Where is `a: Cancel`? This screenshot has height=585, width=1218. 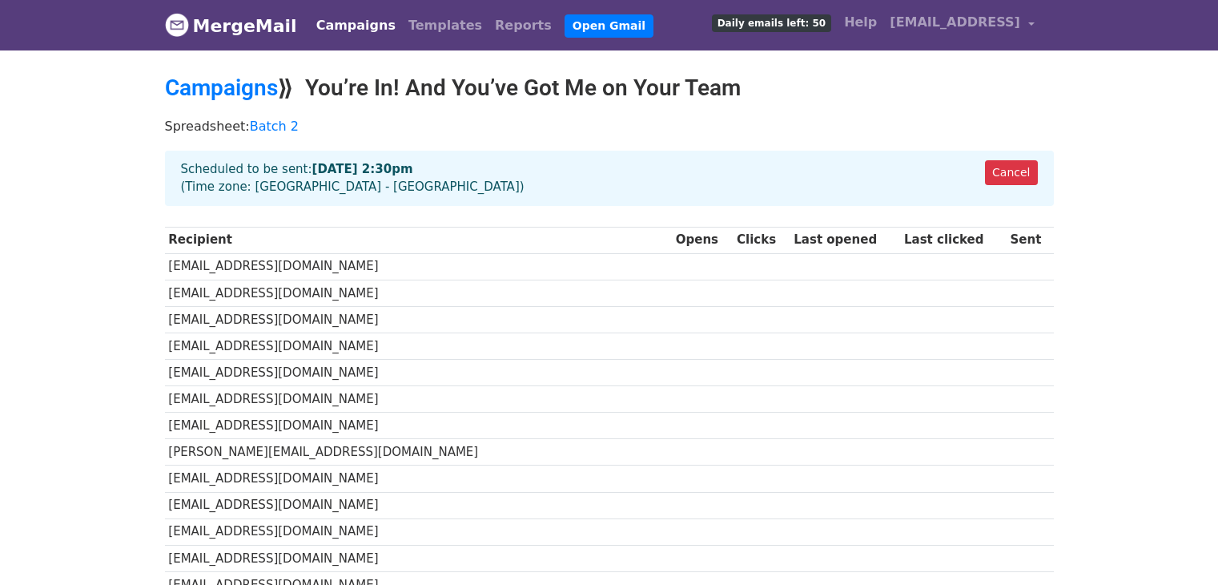 a: Cancel is located at coordinates (1011, 172).